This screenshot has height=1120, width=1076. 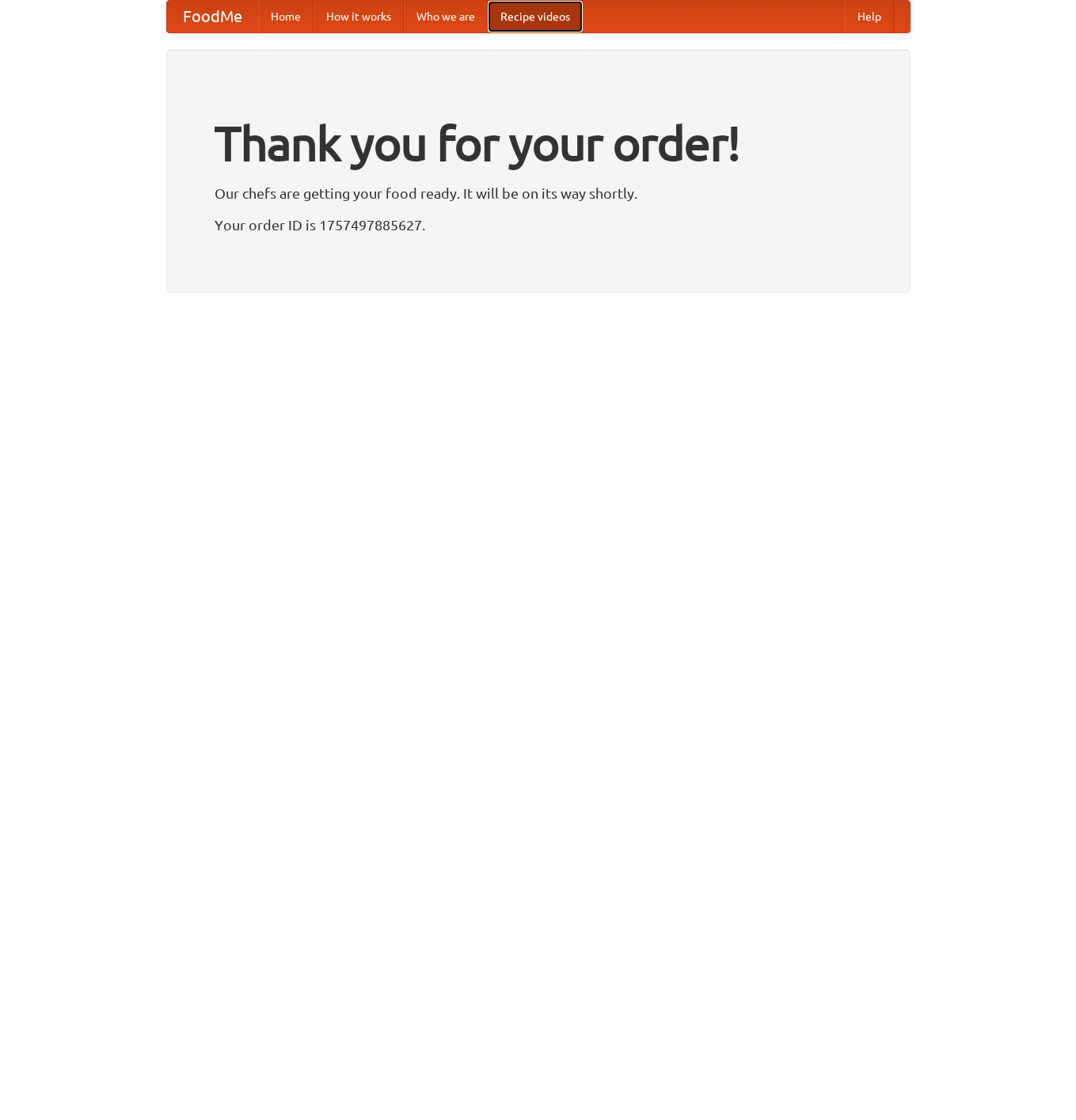 What do you see at coordinates (286, 17) in the screenshot?
I see `a: Home` at bounding box center [286, 17].